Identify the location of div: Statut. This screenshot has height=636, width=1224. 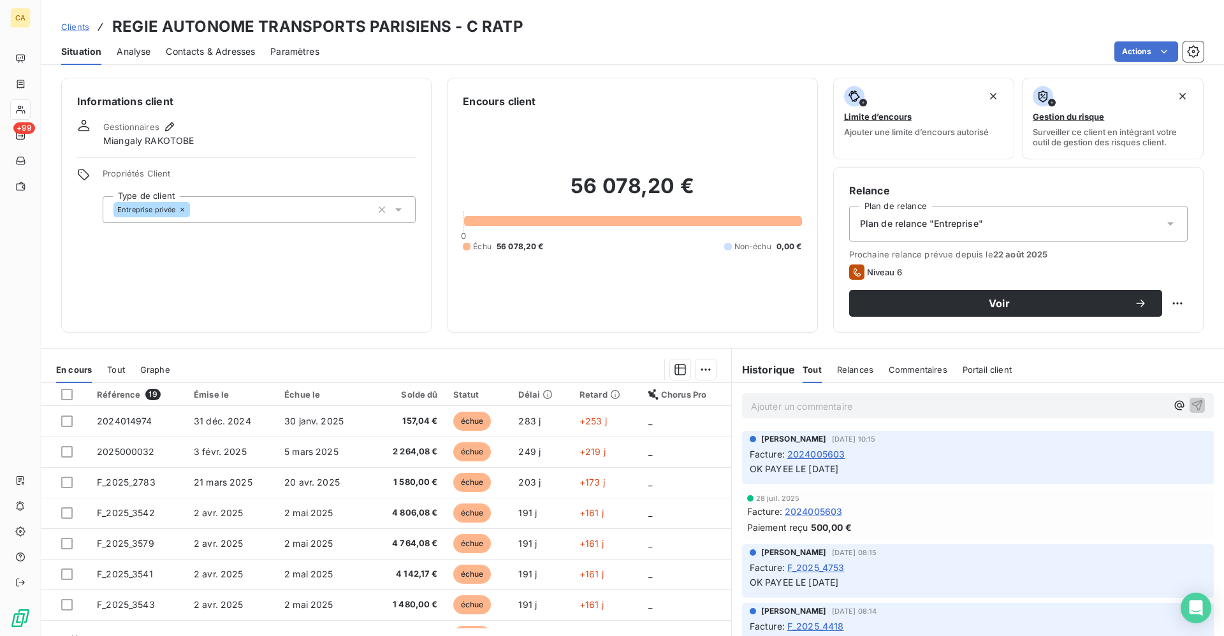
(478, 395).